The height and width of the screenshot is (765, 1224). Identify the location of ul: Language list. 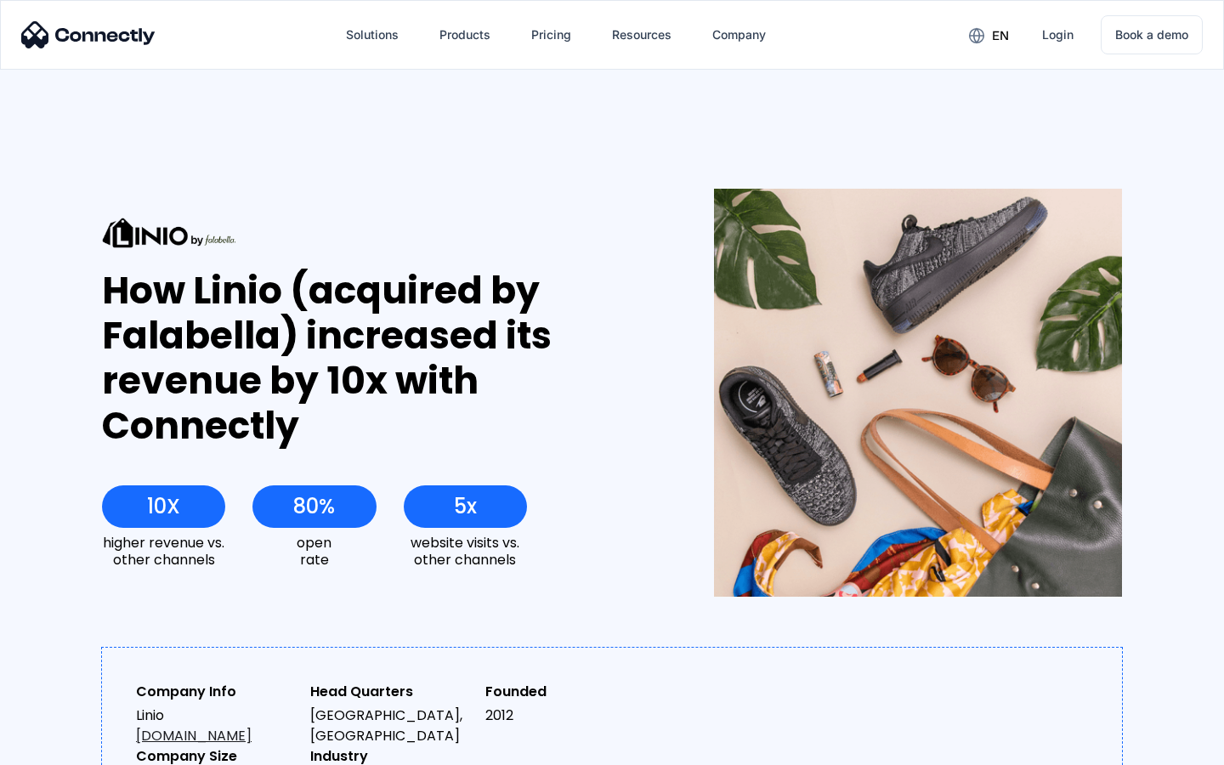
(68, 747).